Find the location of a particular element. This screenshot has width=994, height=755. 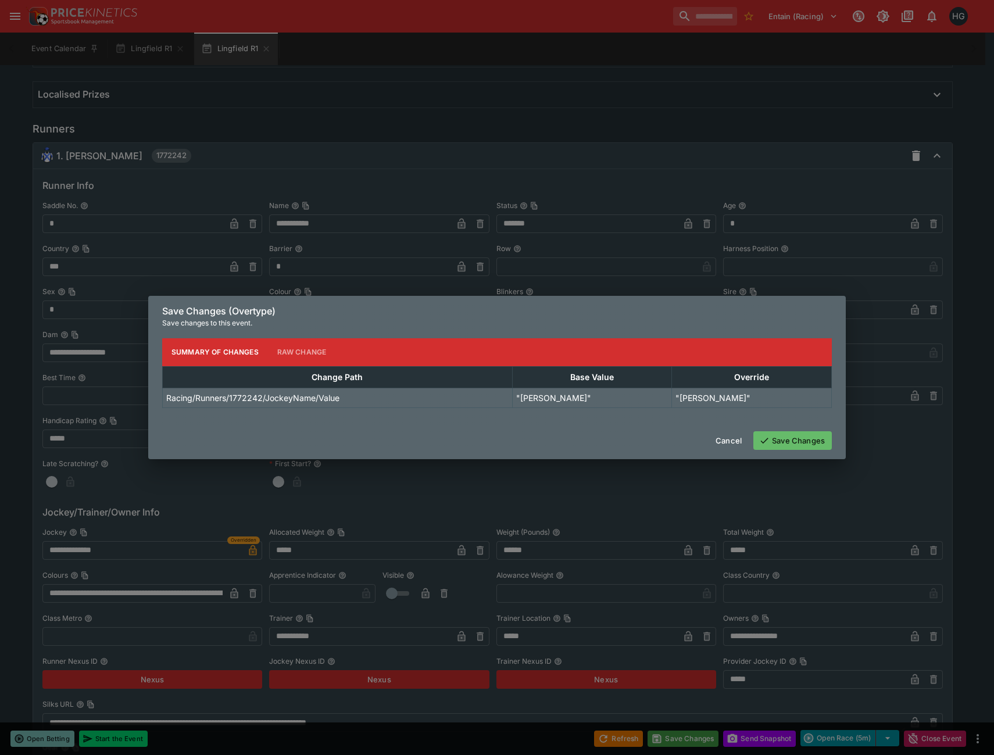

h6: Save Changes (Overtype) is located at coordinates (497, 311).